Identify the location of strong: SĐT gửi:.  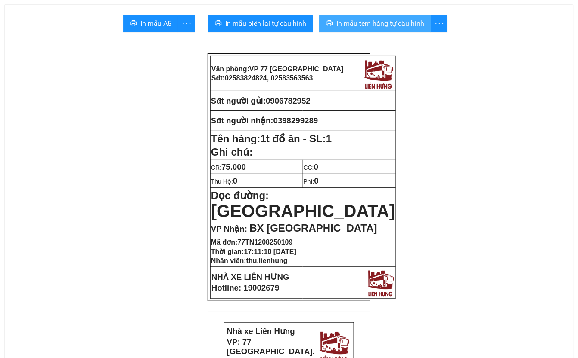
(90, 64).